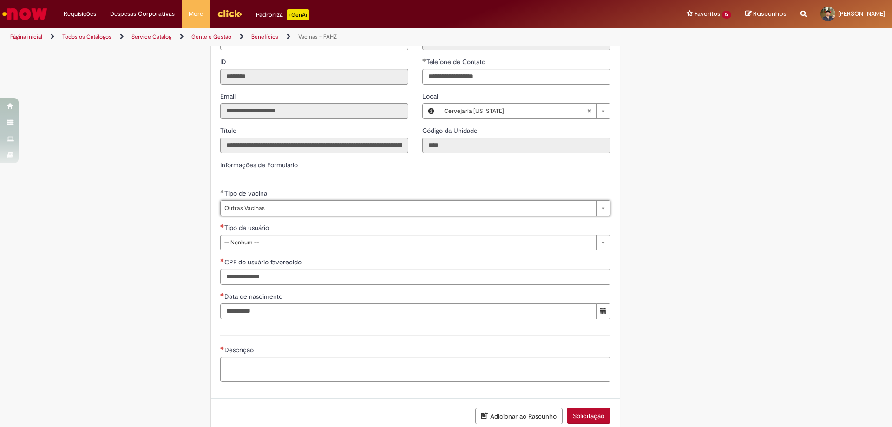 The width and height of the screenshot is (892, 427). What do you see at coordinates (317, 37) in the screenshot?
I see `a: Vacinas – FAHZ` at bounding box center [317, 37].